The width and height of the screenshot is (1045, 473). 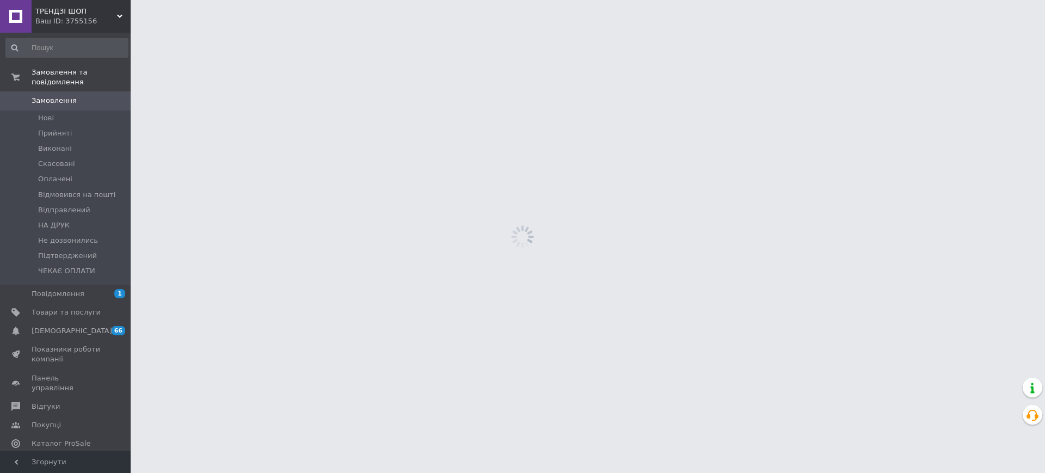 I want to click on span: Панель управління, so click(x=66, y=383).